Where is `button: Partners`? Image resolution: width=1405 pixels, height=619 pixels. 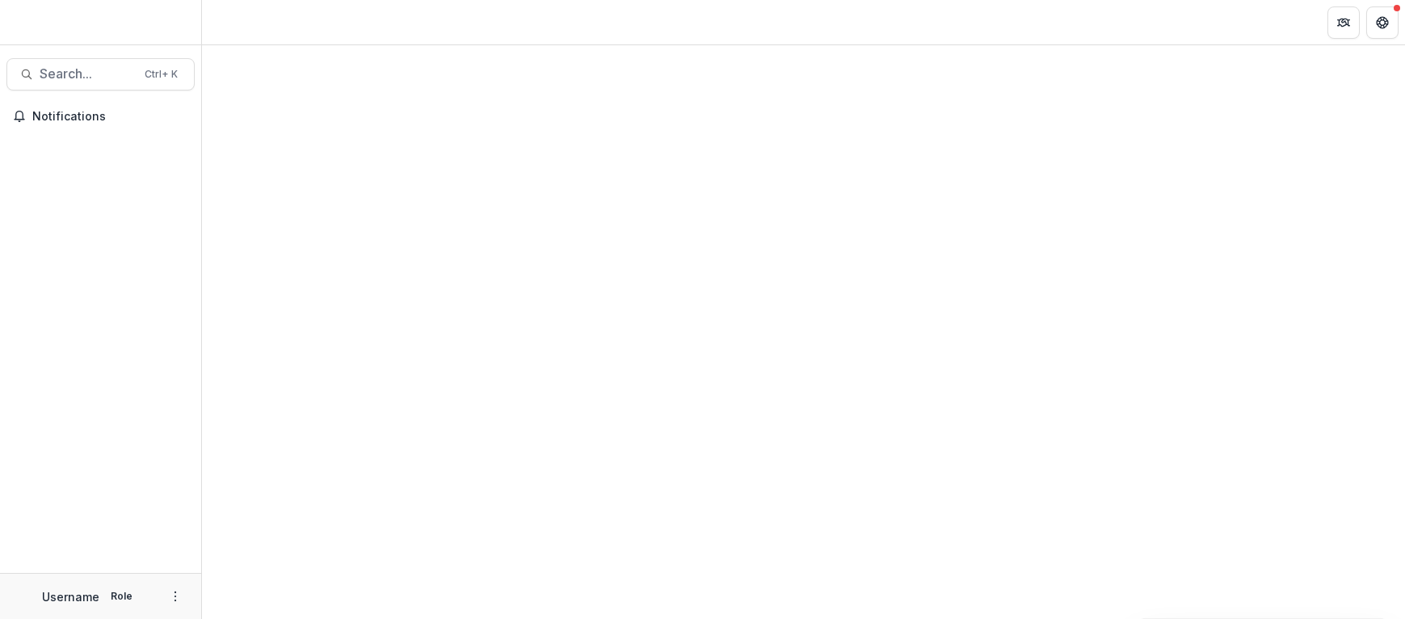 button: Partners is located at coordinates (1343, 23).